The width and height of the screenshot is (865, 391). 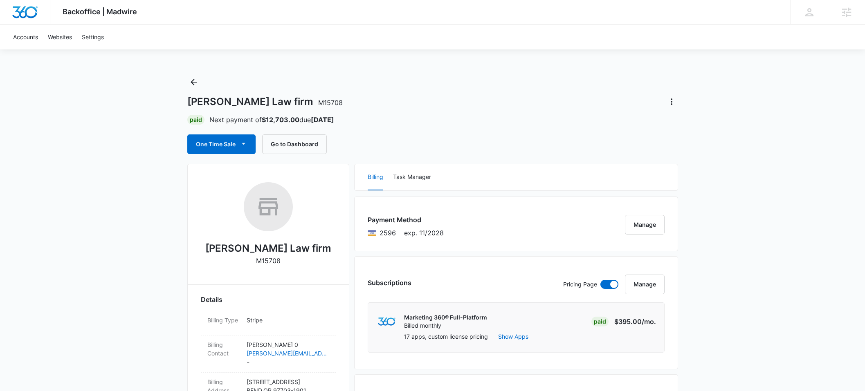 I want to click on img: marketing360Logo, so click(x=386, y=322).